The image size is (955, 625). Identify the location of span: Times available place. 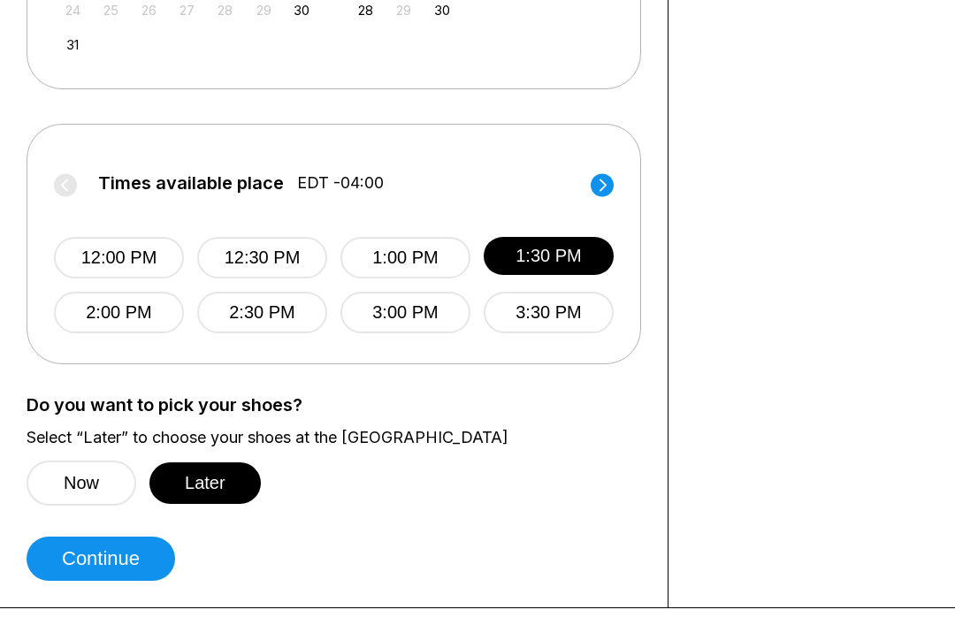
(191, 183).